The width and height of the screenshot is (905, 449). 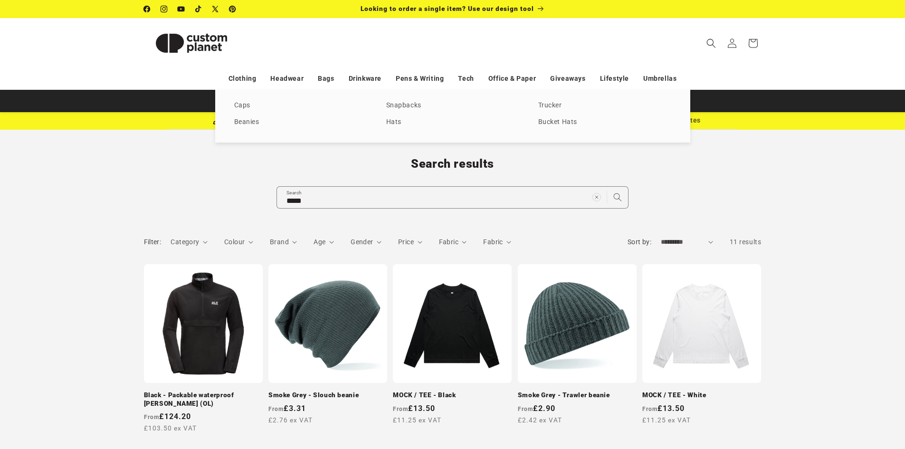 What do you see at coordinates (361, 242) in the screenshot?
I see `span: Gender` at bounding box center [361, 242].